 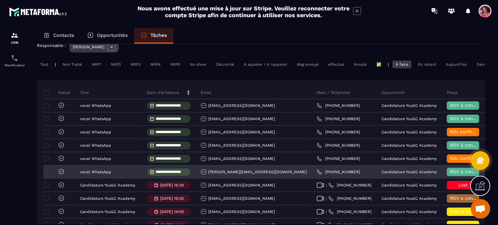 I want to click on img: logo, so click(x=38, y=12).